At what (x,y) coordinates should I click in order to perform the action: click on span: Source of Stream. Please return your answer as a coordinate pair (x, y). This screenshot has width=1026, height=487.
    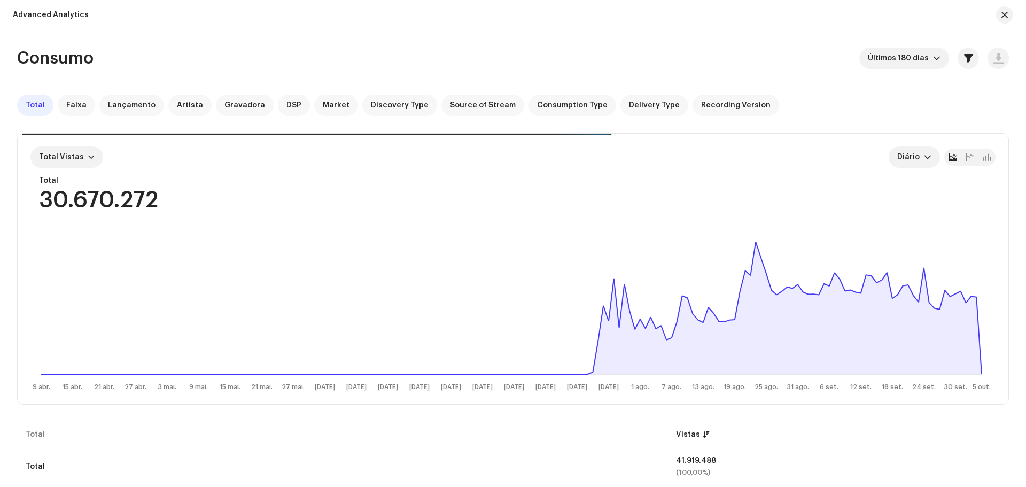
    Looking at the image, I should click on (483, 105).